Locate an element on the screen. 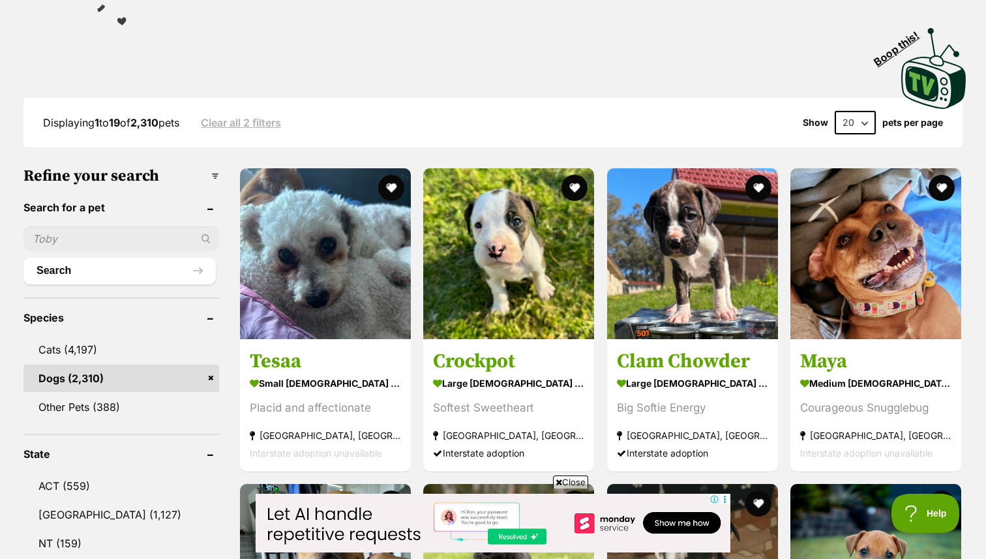 This screenshot has height=559, width=986. header: Search for a pet is located at coordinates (121, 207).